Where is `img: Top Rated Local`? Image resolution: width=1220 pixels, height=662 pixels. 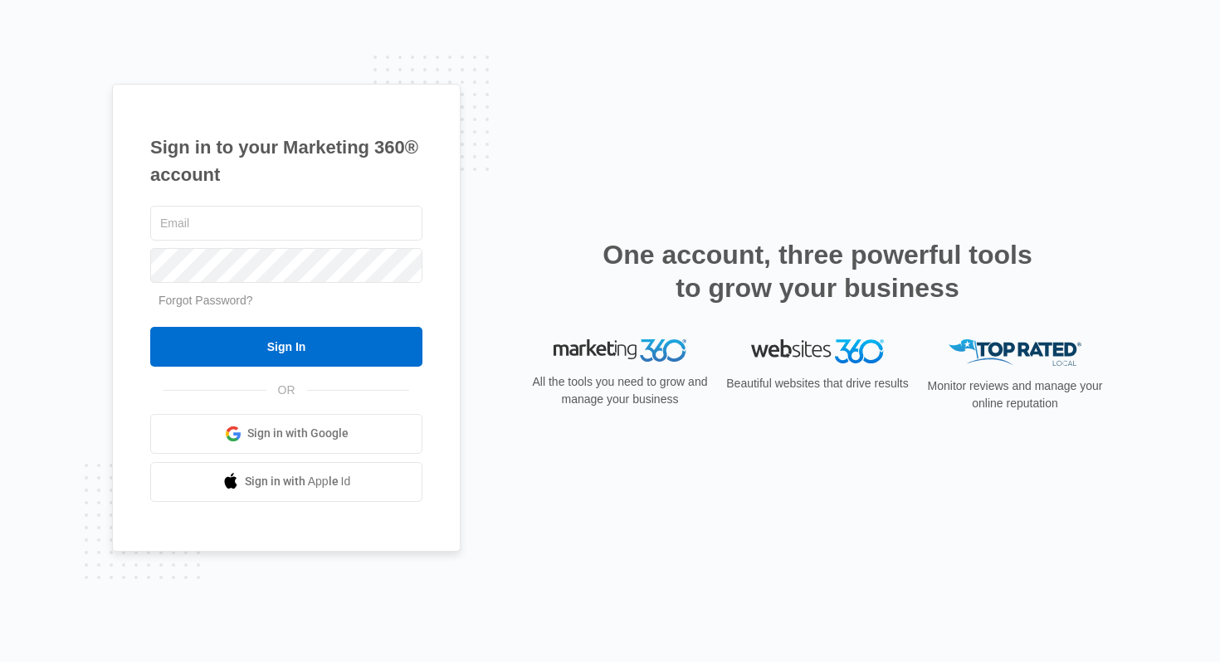
img: Top Rated Local is located at coordinates (1015, 353).